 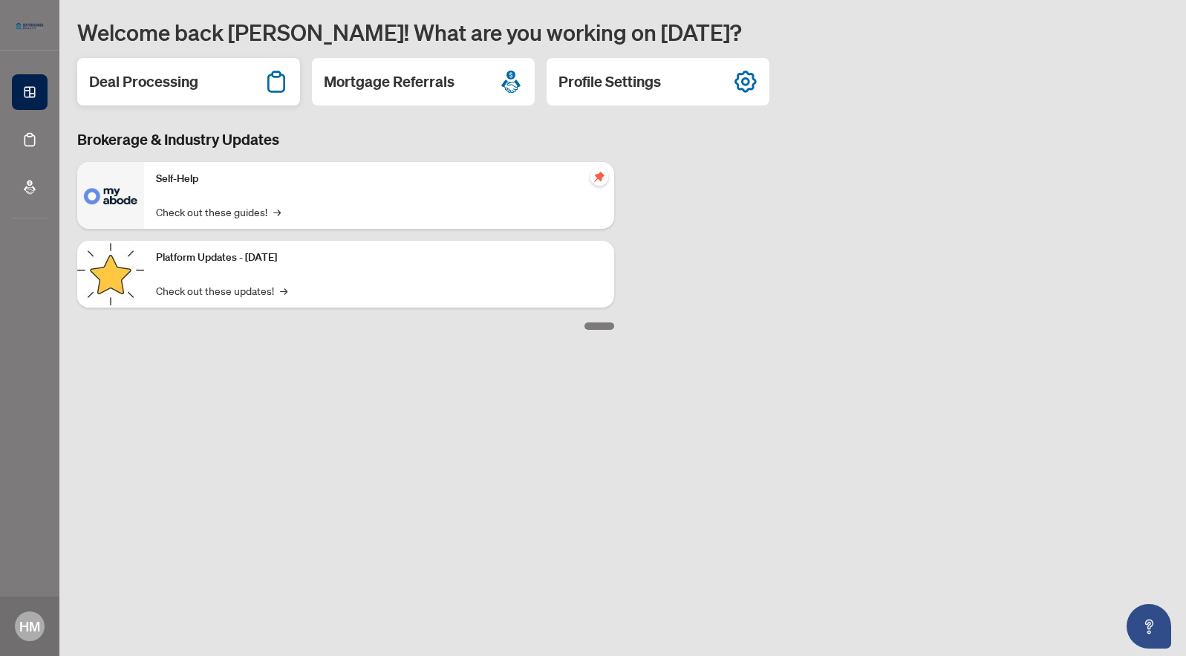 What do you see at coordinates (30, 26) in the screenshot?
I see `img: logo` at bounding box center [30, 26].